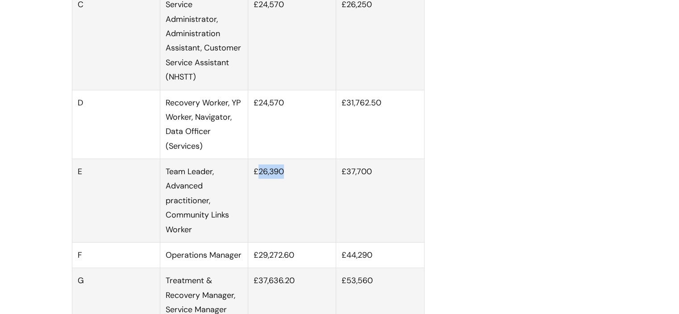 Image resolution: width=679 pixels, height=314 pixels. Describe the element at coordinates (292, 201) in the screenshot. I see `td: £26,390` at that location.